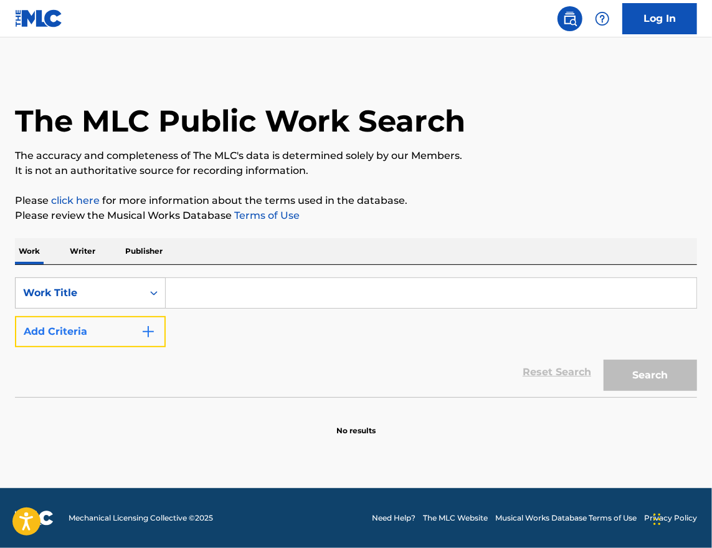 The width and height of the screenshot is (712, 548). What do you see at coordinates (670, 518) in the screenshot?
I see `a: Privacy Policy` at bounding box center [670, 518].